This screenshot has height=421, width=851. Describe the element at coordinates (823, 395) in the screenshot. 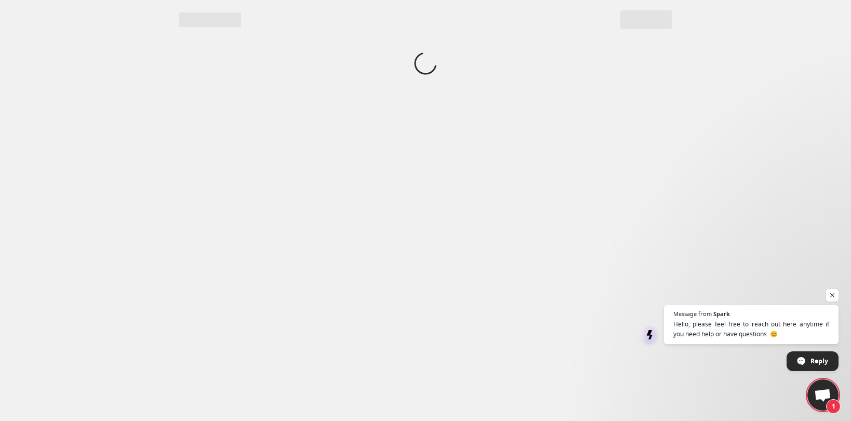

I see `div: Open chat` at that location.